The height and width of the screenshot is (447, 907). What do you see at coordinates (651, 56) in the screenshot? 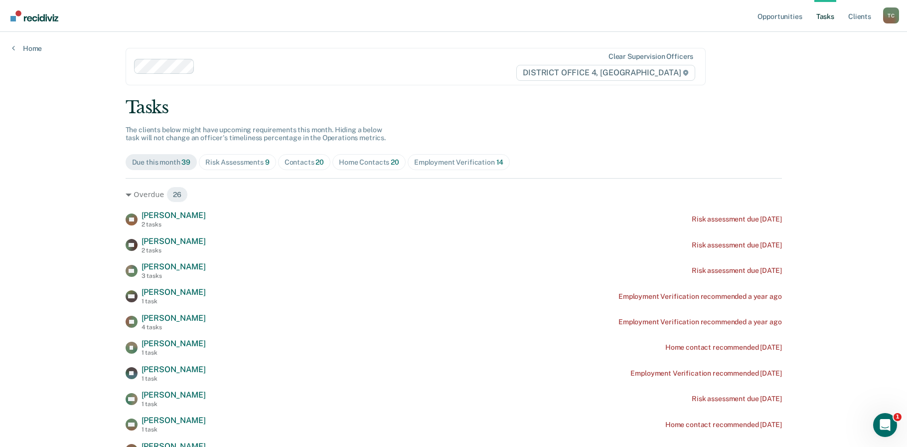
I see `div: Clear supervision officers` at bounding box center [651, 56].